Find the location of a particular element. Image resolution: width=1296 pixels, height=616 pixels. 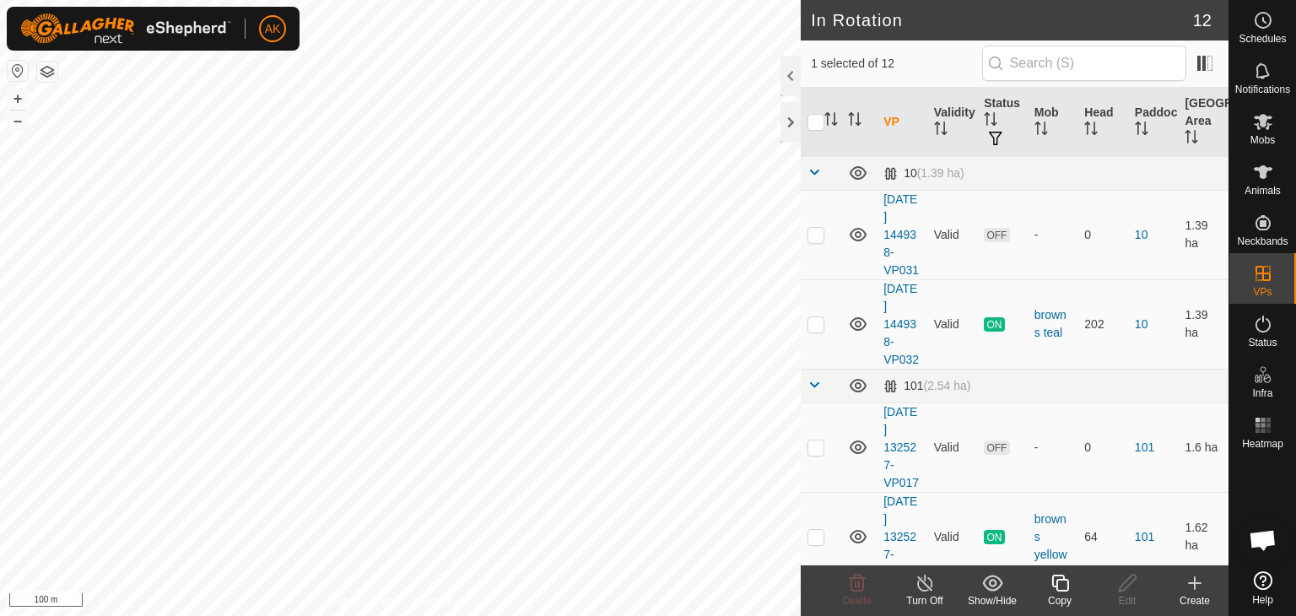

div: browns yellow is located at coordinates (1053, 537).